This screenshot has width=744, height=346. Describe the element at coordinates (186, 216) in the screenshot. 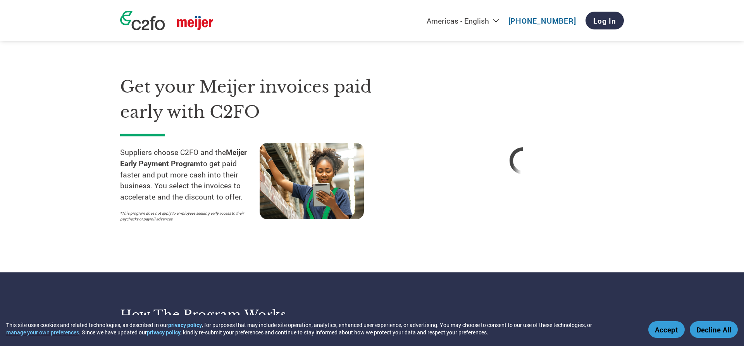

I see `p: *This program does not apply to employees seeking early access to their paychecks or payroll adva...` at that location.